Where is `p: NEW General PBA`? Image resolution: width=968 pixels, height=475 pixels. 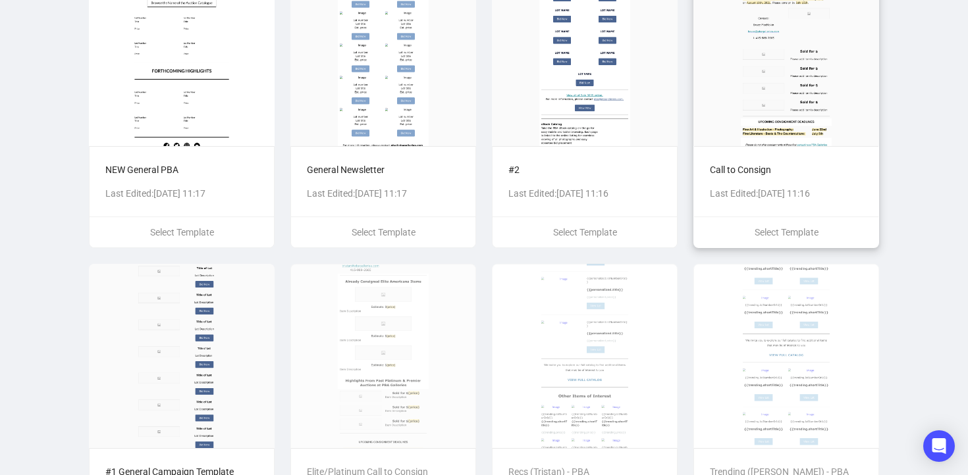
p: NEW General PBA is located at coordinates (182, 170).